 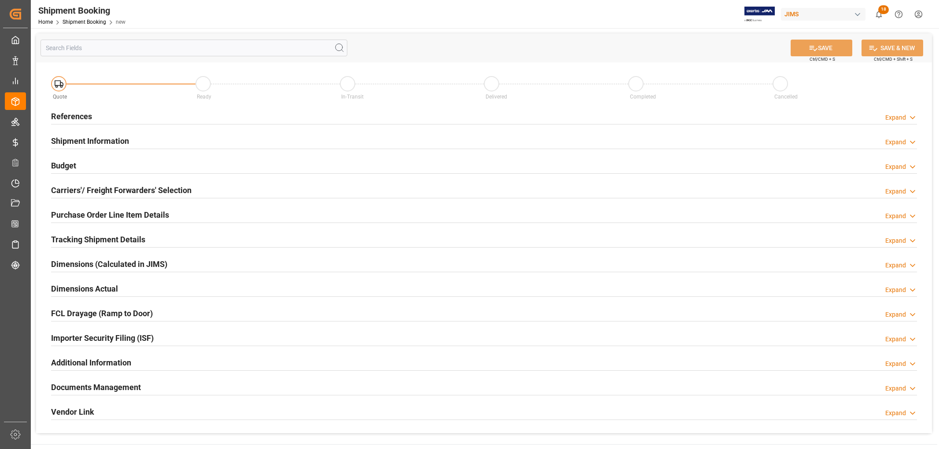 I want to click on span: Quote, so click(x=60, y=97).